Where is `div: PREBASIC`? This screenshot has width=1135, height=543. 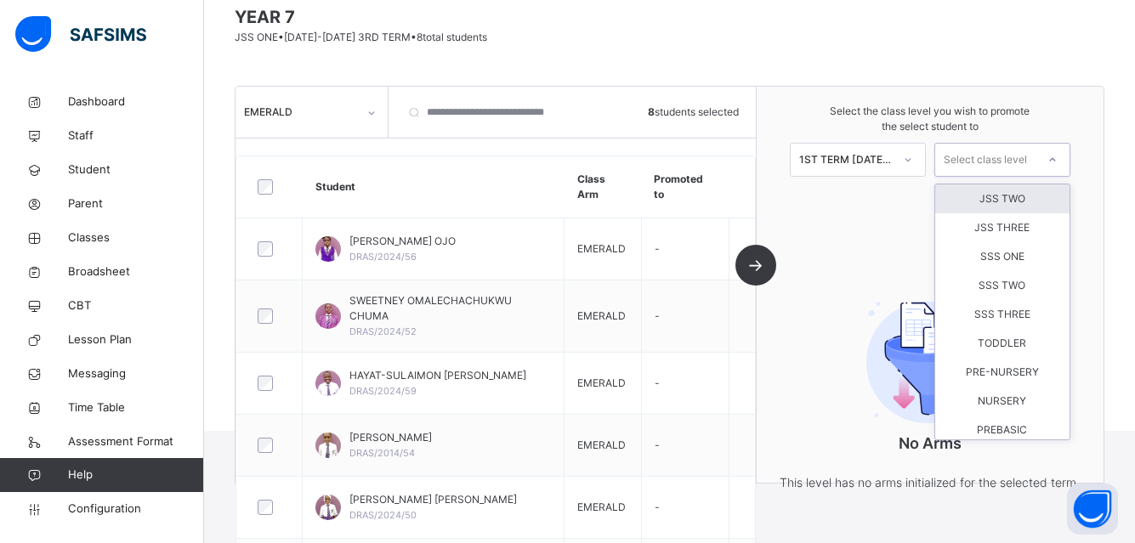
div: PREBASIC is located at coordinates (1002, 430).